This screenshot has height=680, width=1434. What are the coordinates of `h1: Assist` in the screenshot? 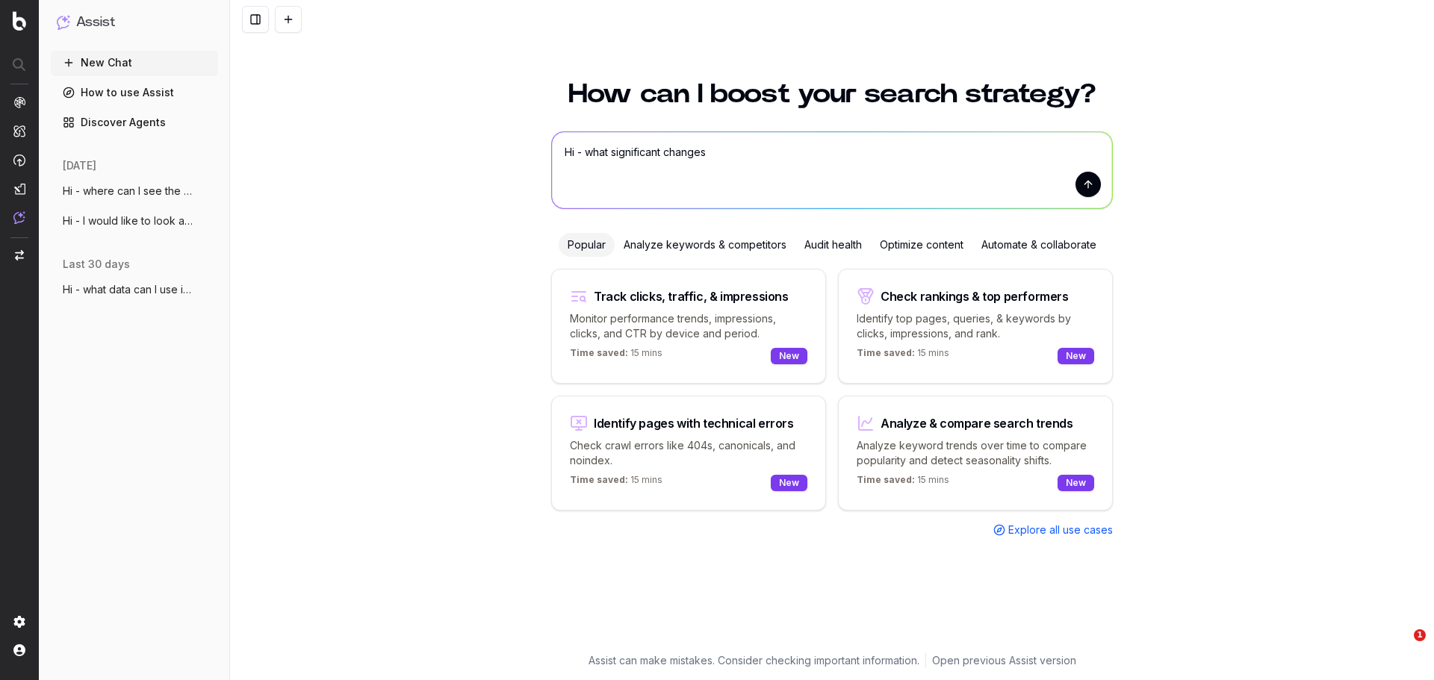 It's located at (96, 22).